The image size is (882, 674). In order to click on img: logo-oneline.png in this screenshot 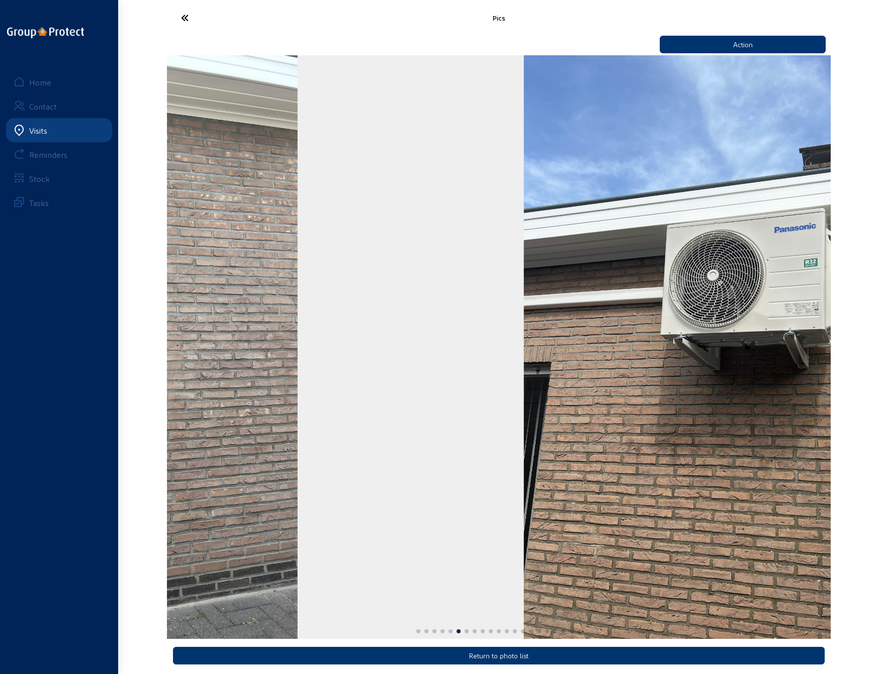, I will do `click(45, 33)`.